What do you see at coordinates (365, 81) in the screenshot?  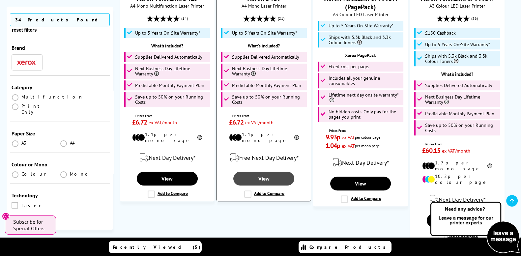 I see `span: Includes all your genuine consumables` at bounding box center [365, 81].